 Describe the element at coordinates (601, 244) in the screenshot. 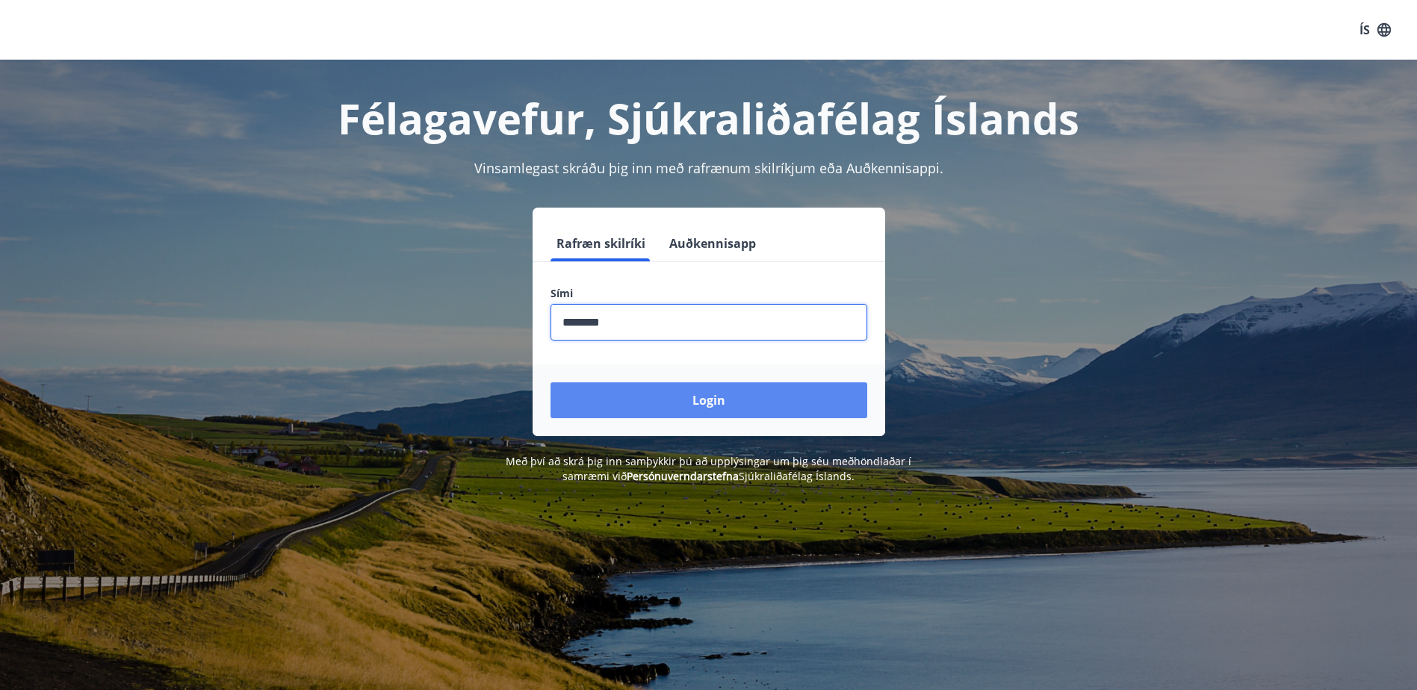

I see `button: Rafræn skilríki` at that location.